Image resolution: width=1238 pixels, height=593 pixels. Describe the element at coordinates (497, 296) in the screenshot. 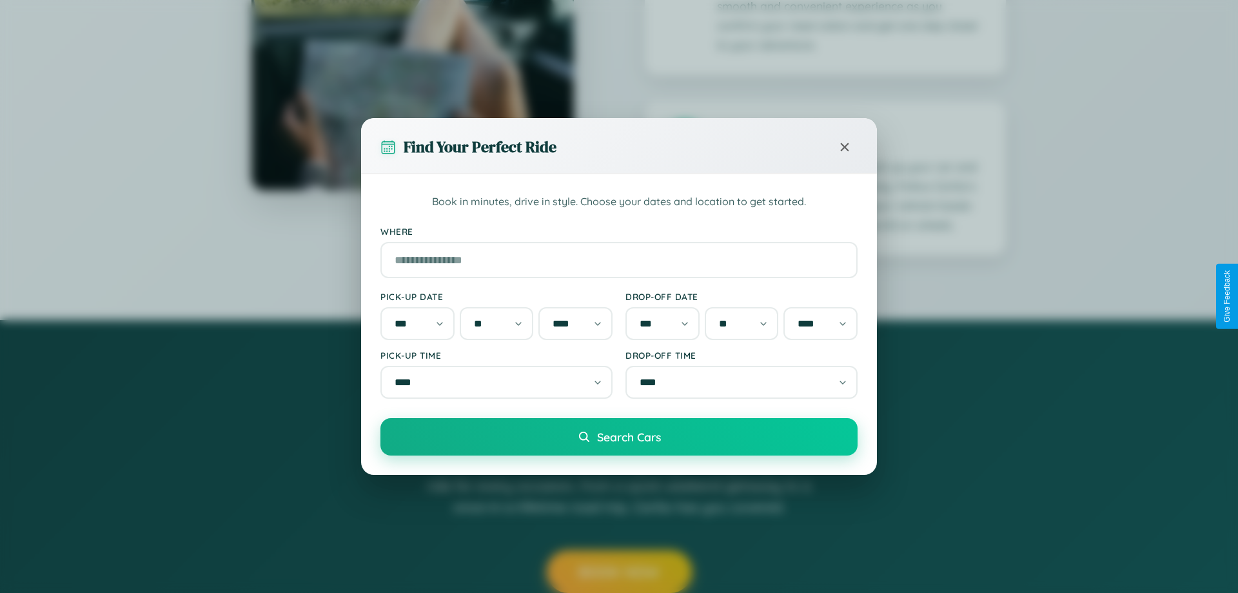

I see `label: Pick-up Date` at that location.